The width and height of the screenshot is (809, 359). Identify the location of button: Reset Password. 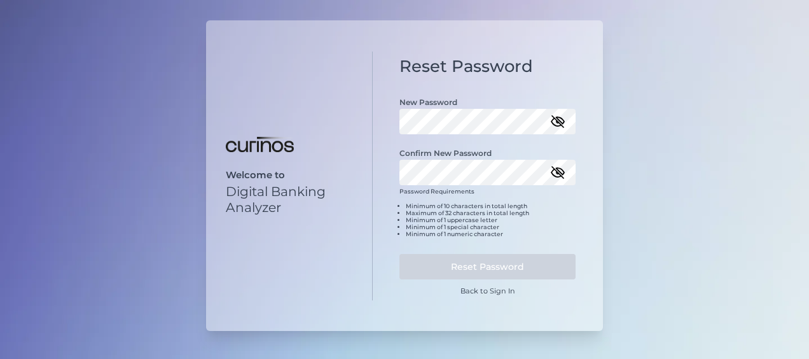
(487, 267).